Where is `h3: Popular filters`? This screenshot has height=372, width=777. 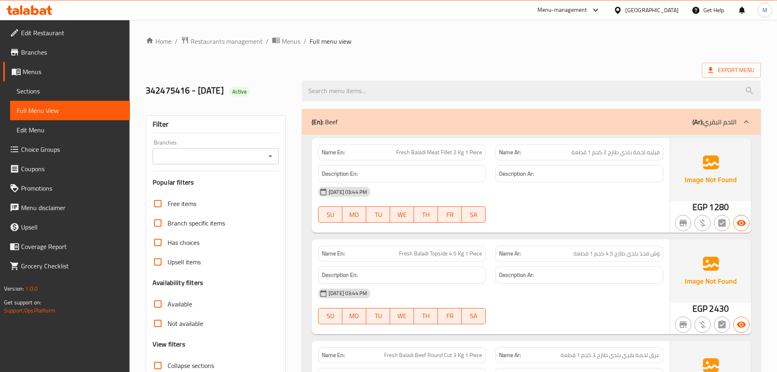 h3: Popular filters is located at coordinates (216, 182).